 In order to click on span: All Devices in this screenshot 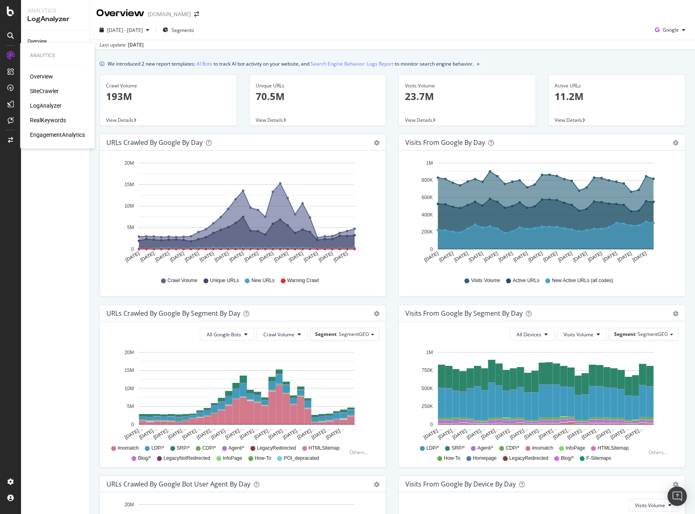, I will do `click(529, 334)`.